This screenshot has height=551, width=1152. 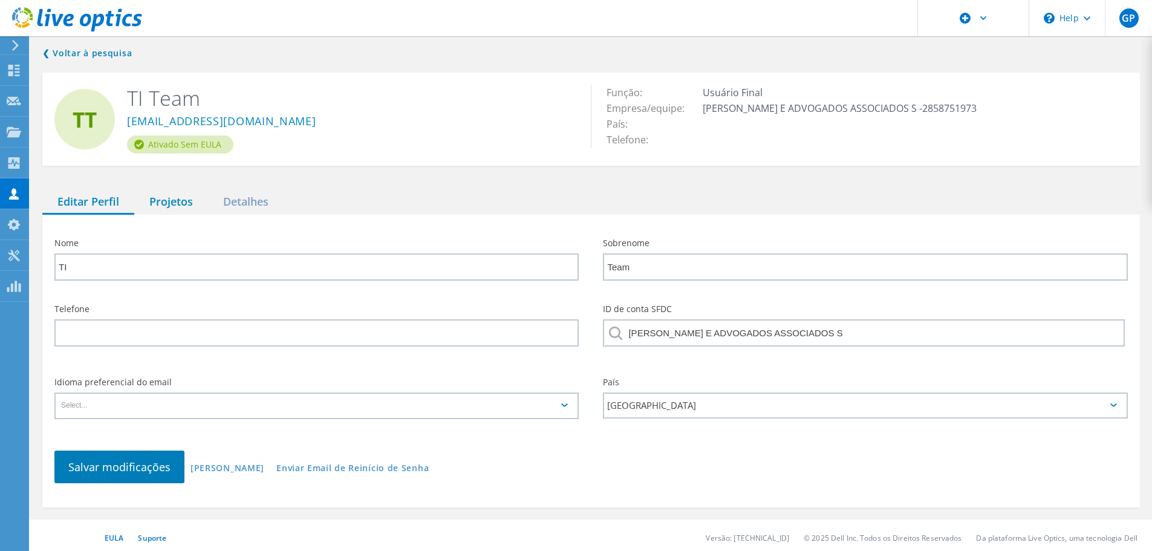 I want to click on h2: TI Team, so click(x=350, y=98).